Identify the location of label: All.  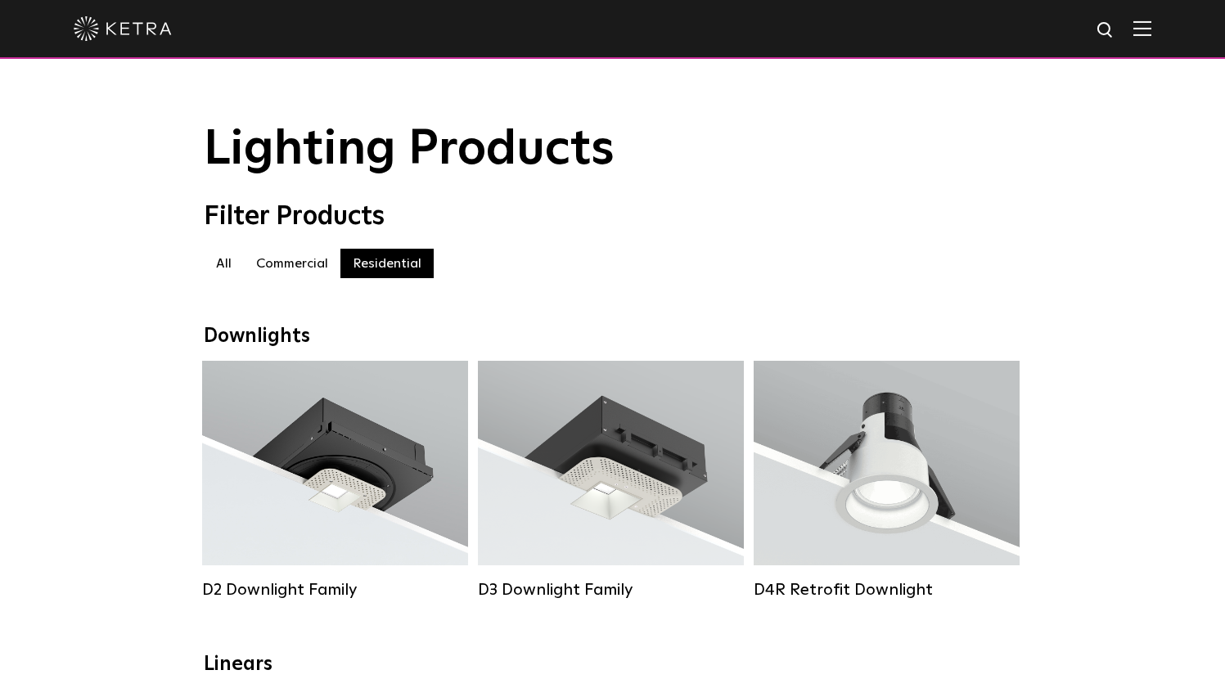
(223, 264).